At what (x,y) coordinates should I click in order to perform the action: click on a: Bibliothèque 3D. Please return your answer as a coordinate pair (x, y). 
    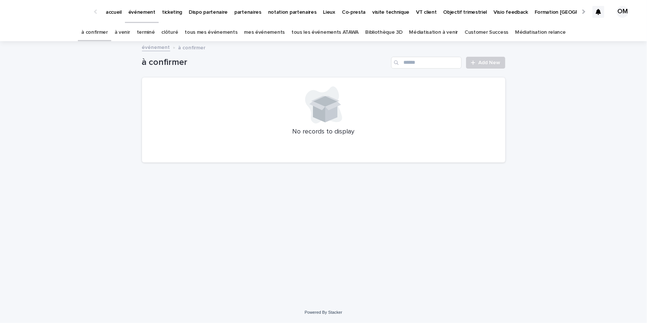
    Looking at the image, I should click on (384, 32).